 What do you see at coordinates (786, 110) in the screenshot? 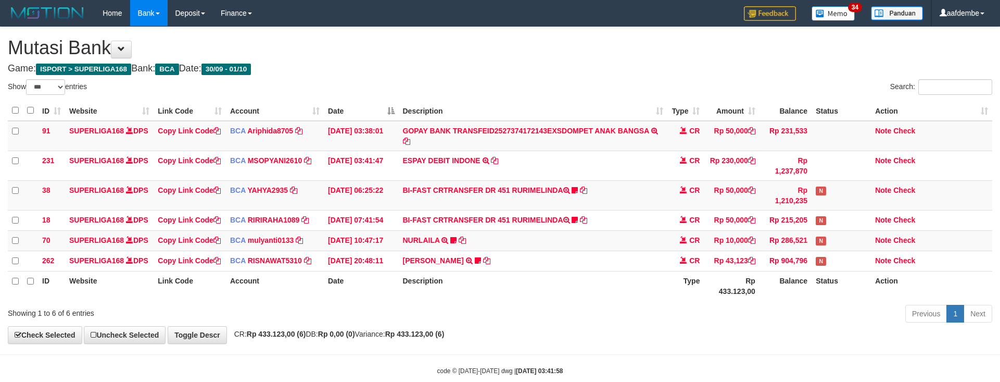
I see `th: Balance` at bounding box center [786, 110].